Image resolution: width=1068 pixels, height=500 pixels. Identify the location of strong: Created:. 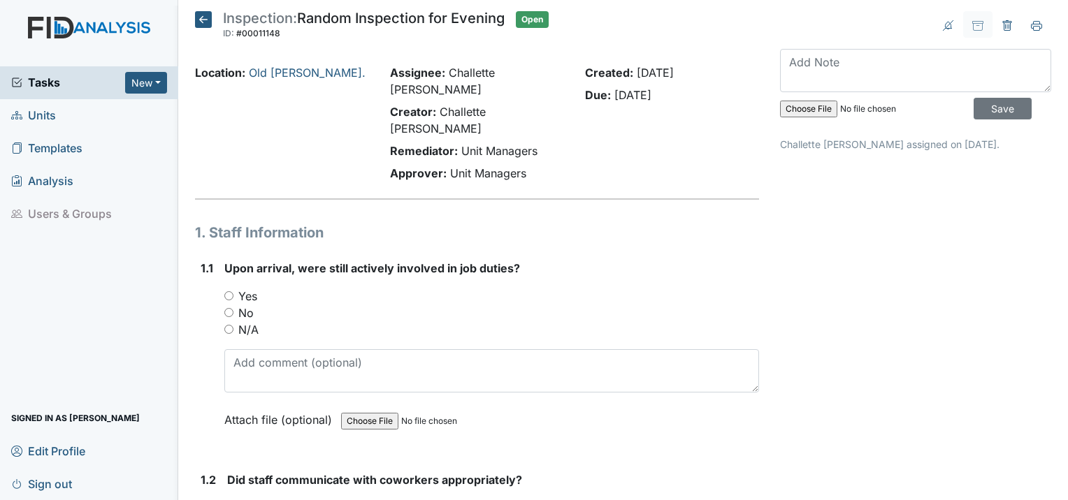
(609, 73).